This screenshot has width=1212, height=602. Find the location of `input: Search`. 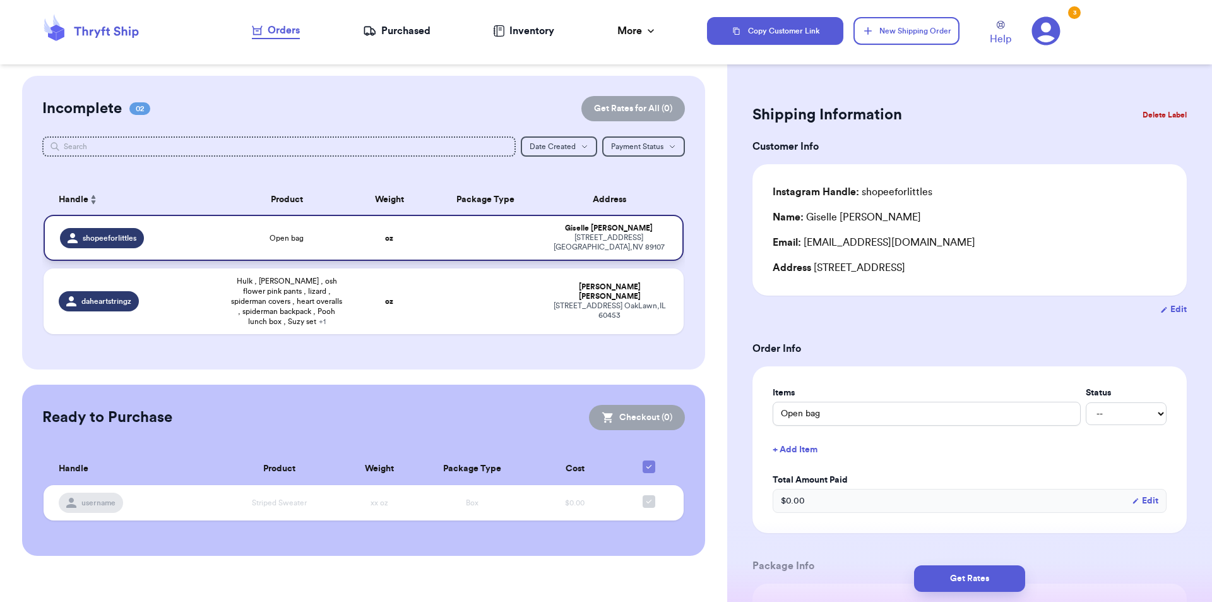

input: Search is located at coordinates (279, 146).